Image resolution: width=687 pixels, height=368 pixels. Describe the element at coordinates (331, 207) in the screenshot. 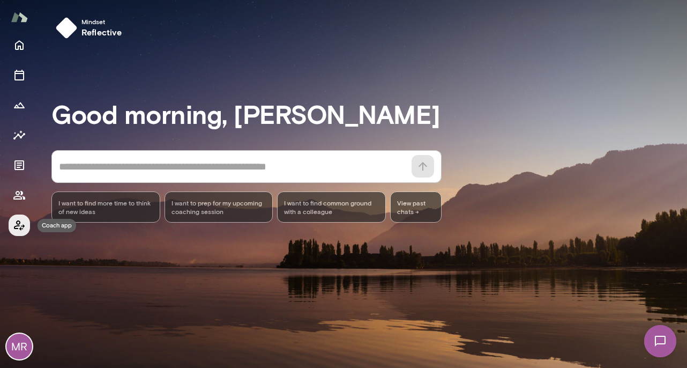

I see `div: I want to find common ground with a colleague` at that location.